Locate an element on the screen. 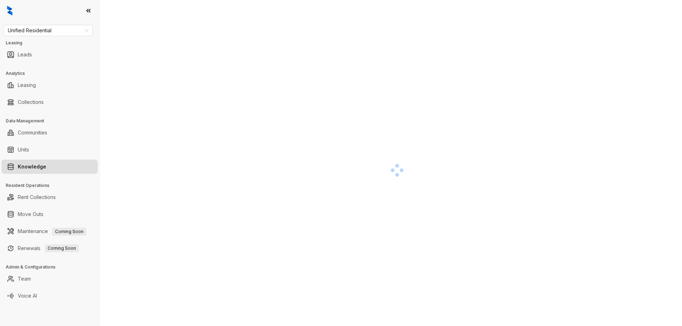 The height and width of the screenshot is (326, 682). h3: Leasing is located at coordinates (52, 43).